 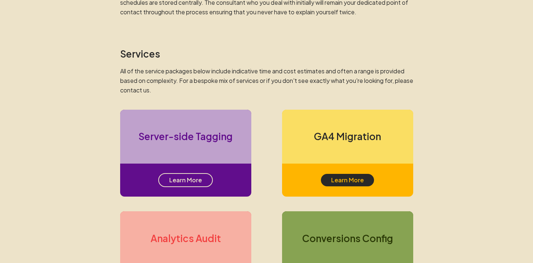 What do you see at coordinates (185, 136) in the screenshot?
I see `h2: Server-side Tagging` at bounding box center [185, 136].